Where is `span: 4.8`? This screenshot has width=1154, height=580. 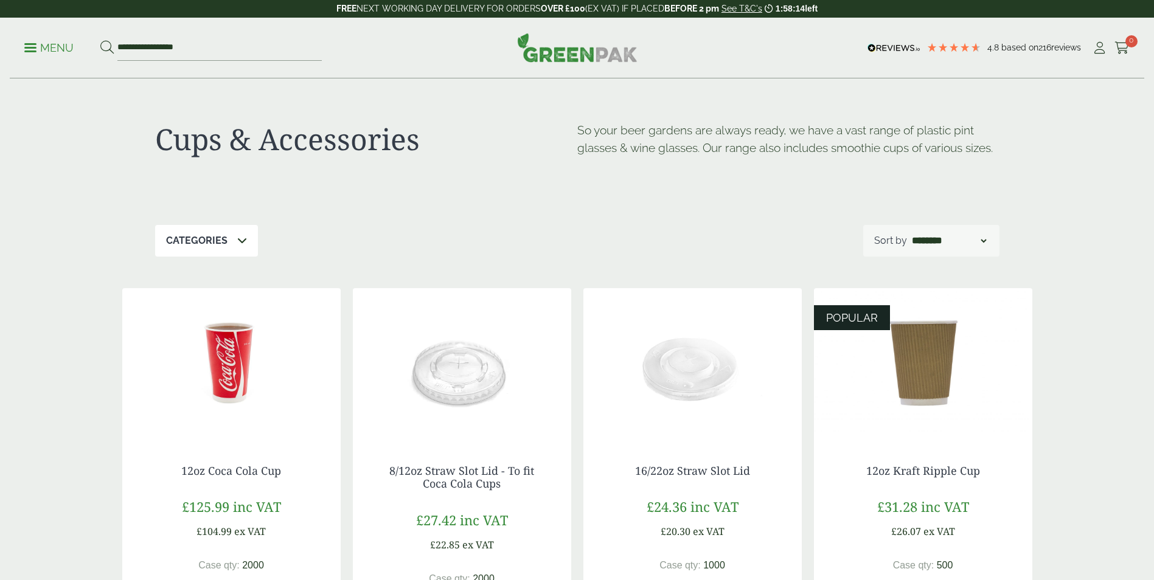
span: 4.8 is located at coordinates (994, 47).